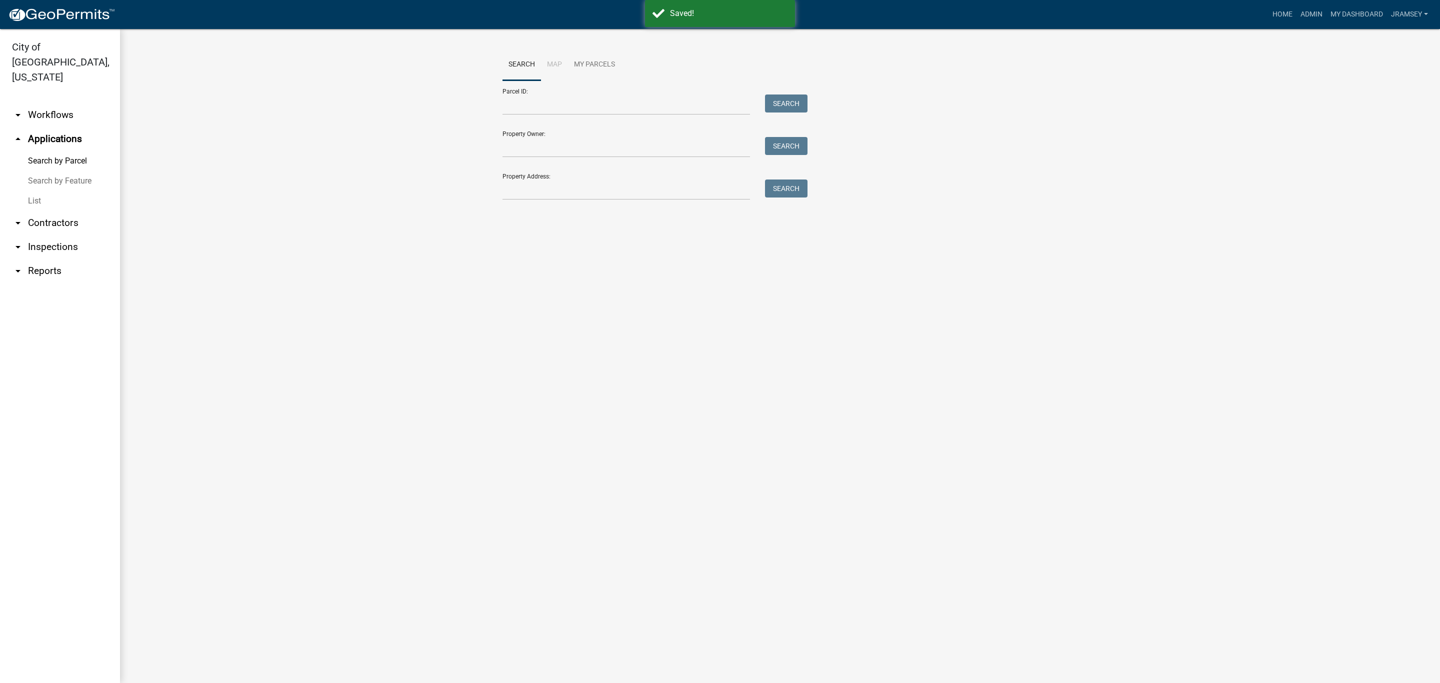 The image size is (1440, 683). I want to click on a: My Dashboard, so click(1357, 15).